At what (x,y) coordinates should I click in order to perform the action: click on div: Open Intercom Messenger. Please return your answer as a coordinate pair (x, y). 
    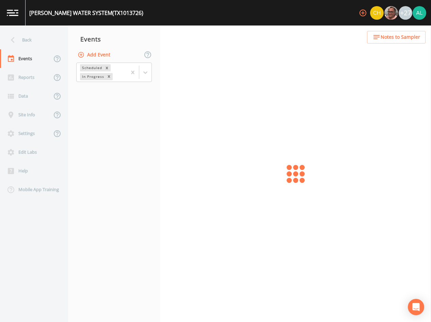
    Looking at the image, I should click on (416, 307).